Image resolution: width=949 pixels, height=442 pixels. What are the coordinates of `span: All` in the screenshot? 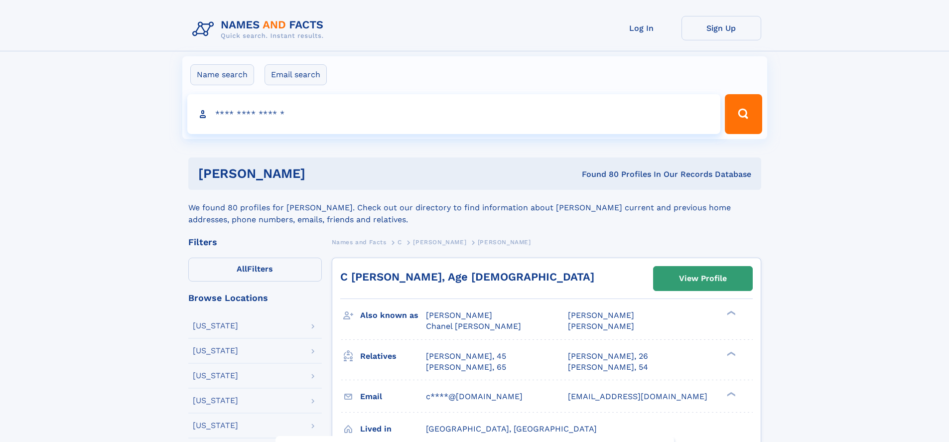 It's located at (242, 268).